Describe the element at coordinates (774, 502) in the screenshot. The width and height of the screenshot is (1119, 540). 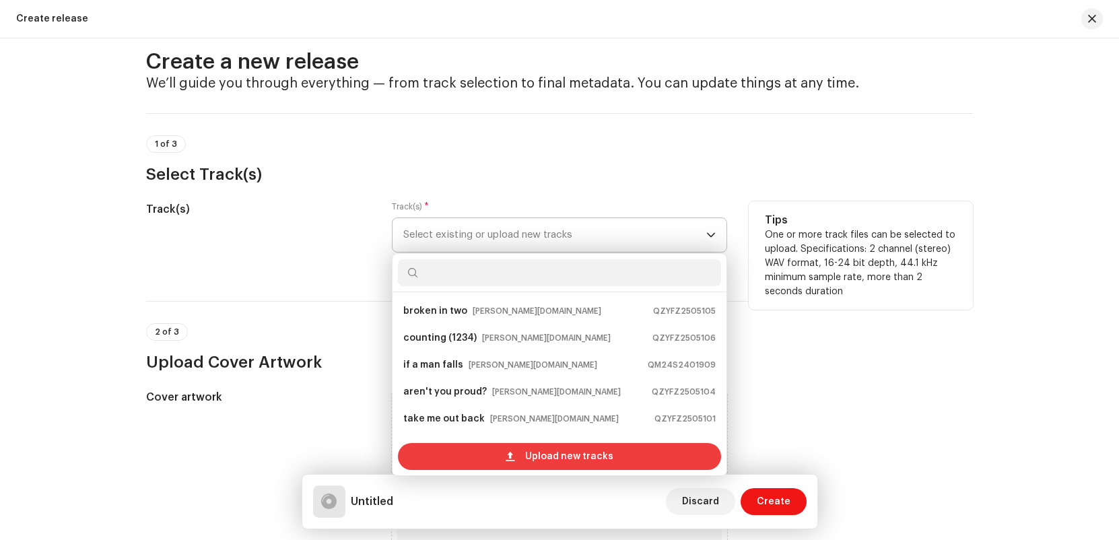
I see `button: Create` at that location.